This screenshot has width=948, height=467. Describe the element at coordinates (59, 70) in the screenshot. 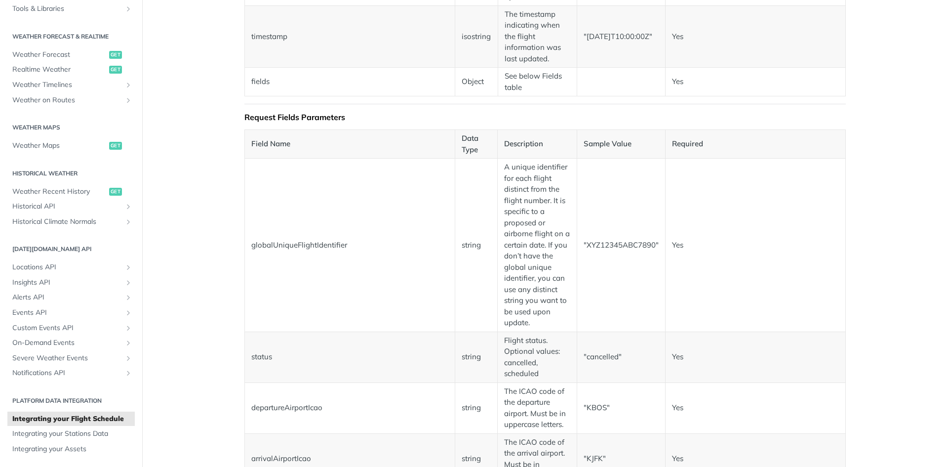

I see `span: Realtime Weather` at that location.